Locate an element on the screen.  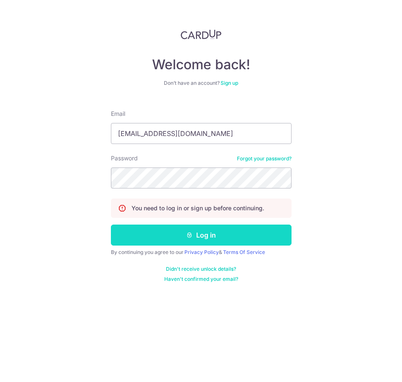
div: Don’t have an account? is located at coordinates (201, 83).